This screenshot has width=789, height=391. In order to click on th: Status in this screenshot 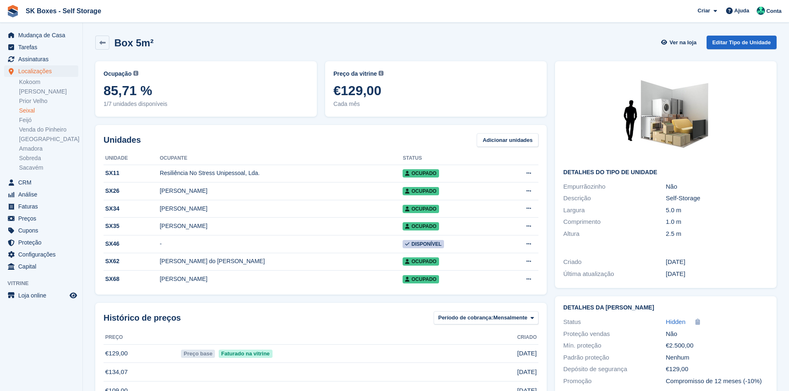, I will do `click(450, 159)`.